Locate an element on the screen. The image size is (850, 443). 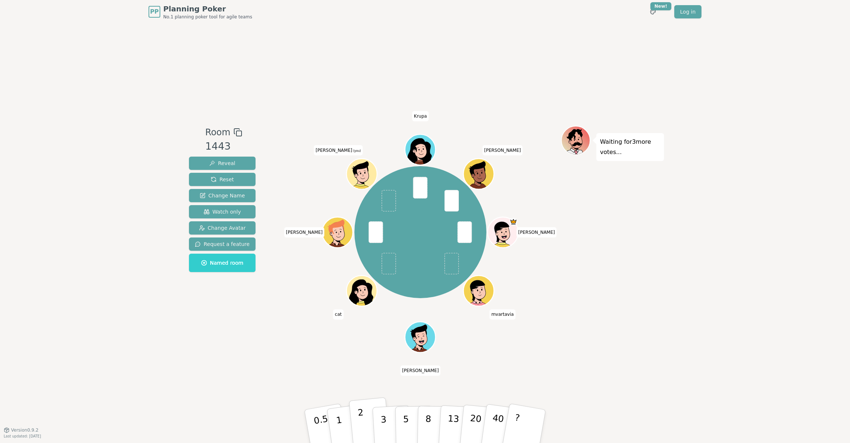
span: Change Avatar is located at coordinates (222, 228).